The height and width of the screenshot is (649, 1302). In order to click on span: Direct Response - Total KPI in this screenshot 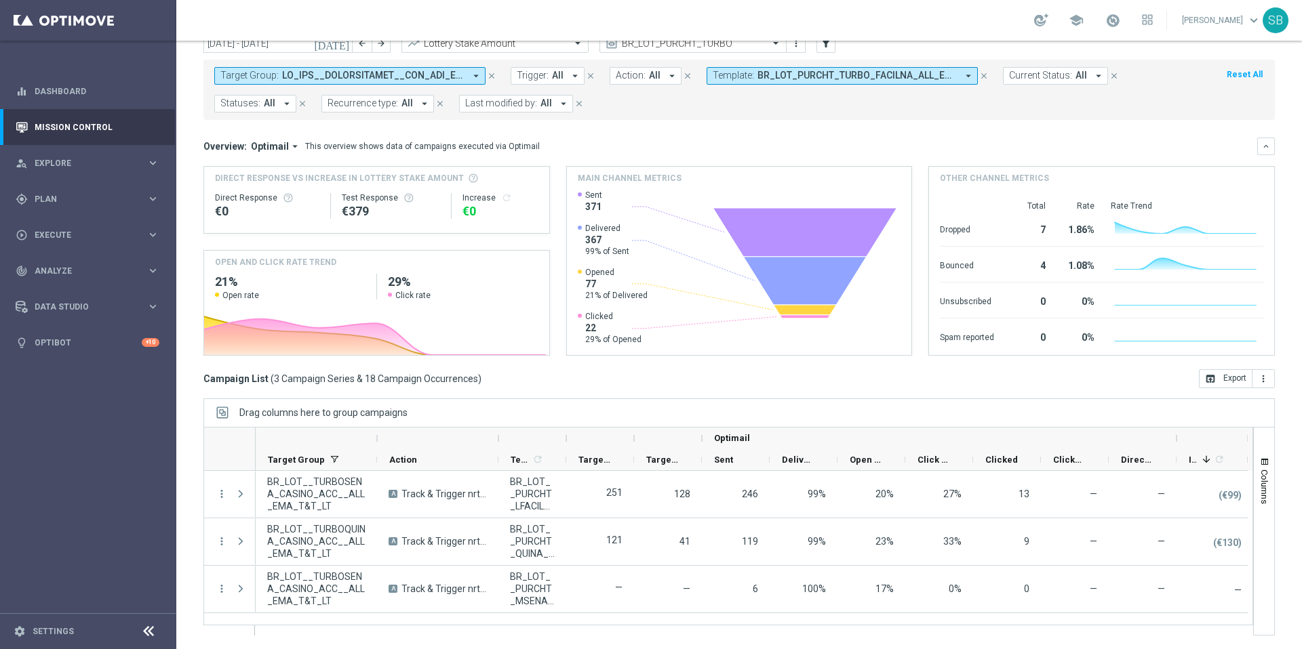, I will do `click(1137, 460)`.